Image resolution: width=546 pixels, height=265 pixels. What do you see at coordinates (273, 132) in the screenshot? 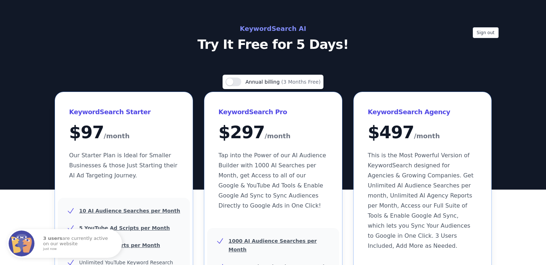
I see `div: $ 297` at bounding box center [273, 132].